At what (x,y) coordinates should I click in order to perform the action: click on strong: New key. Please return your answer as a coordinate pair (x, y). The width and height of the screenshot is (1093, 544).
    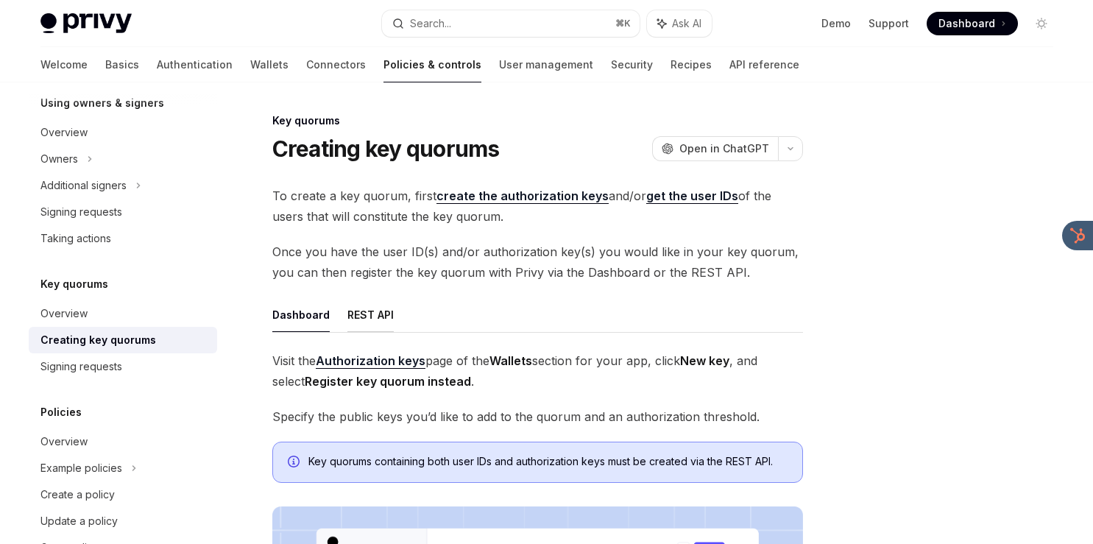
    Looking at the image, I should click on (705, 361).